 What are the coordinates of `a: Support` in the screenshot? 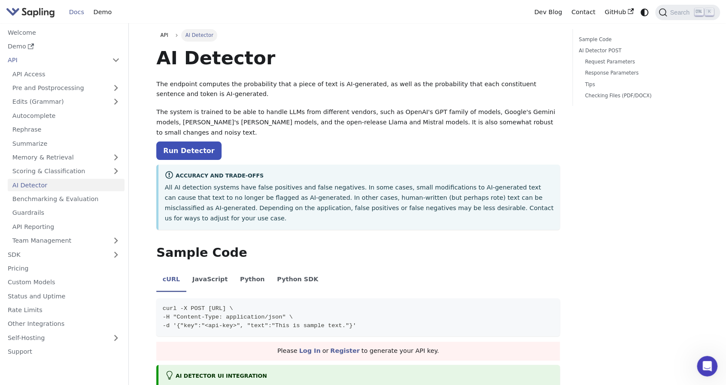 It's located at (64, 352).